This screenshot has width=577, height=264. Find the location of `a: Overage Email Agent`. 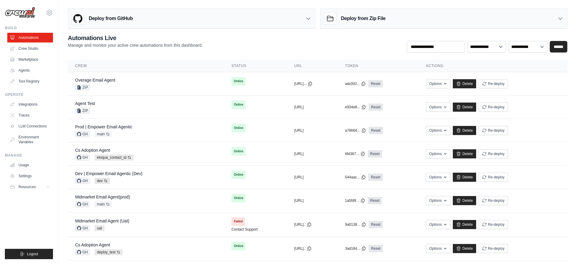

a: Overage Email Agent is located at coordinates (95, 80).